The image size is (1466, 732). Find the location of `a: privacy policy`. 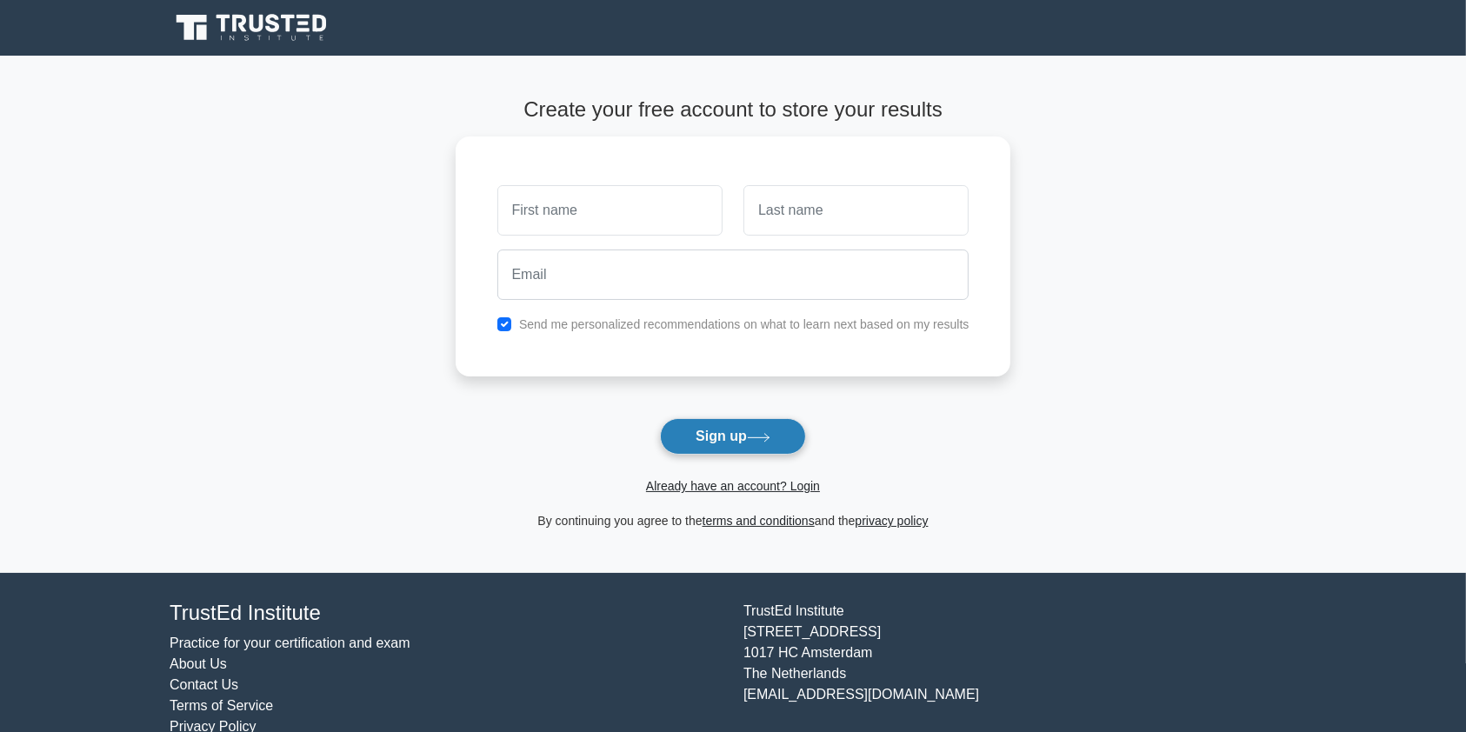

a: privacy policy is located at coordinates (892, 521).